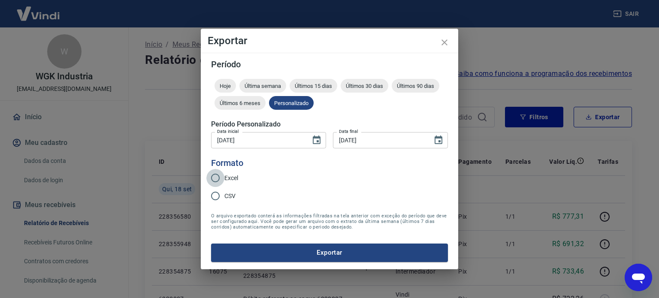 The image size is (659, 298). Describe the element at coordinates (330, 64) in the screenshot. I see `h5: Período` at that location.